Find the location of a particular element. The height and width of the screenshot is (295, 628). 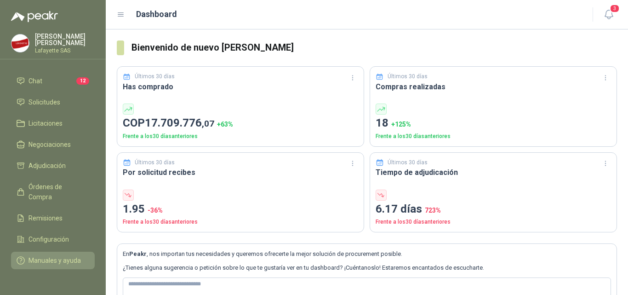

span: Manuales y ayuda is located at coordinates (55, 260).